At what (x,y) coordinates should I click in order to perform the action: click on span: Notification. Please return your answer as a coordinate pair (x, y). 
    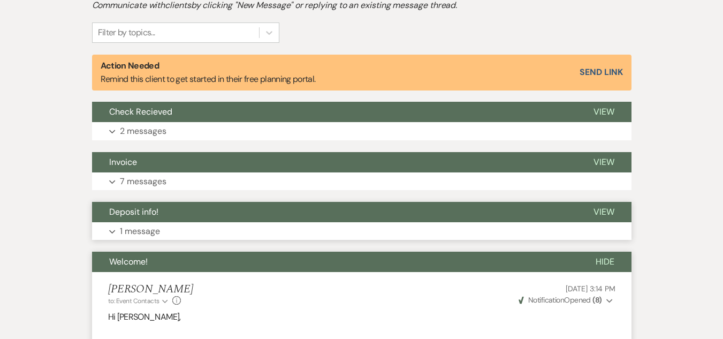
    Looking at the image, I should click on (546, 300).